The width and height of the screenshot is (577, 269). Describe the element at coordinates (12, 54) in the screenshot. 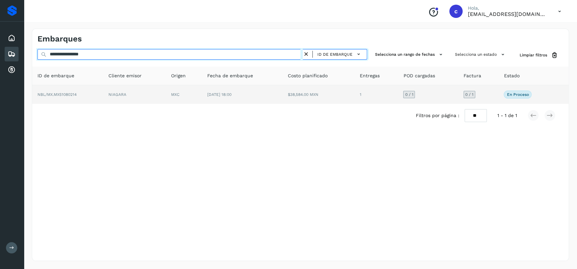

I see `div: Embarques` at that location.